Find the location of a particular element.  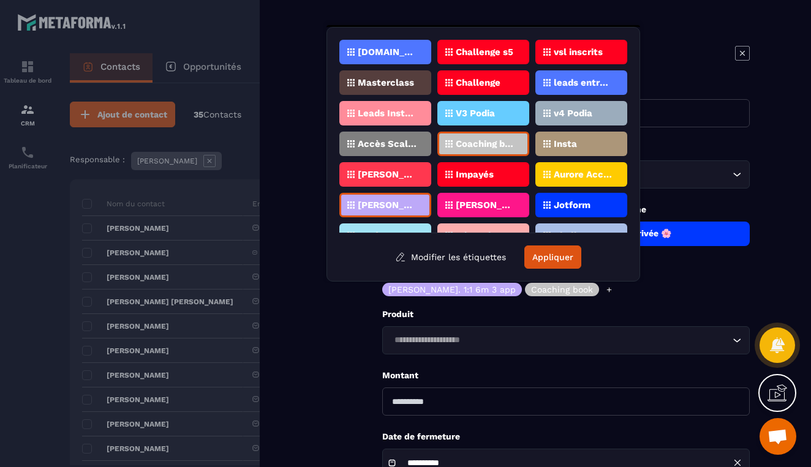

p: Challenge s5 is located at coordinates (485, 52).